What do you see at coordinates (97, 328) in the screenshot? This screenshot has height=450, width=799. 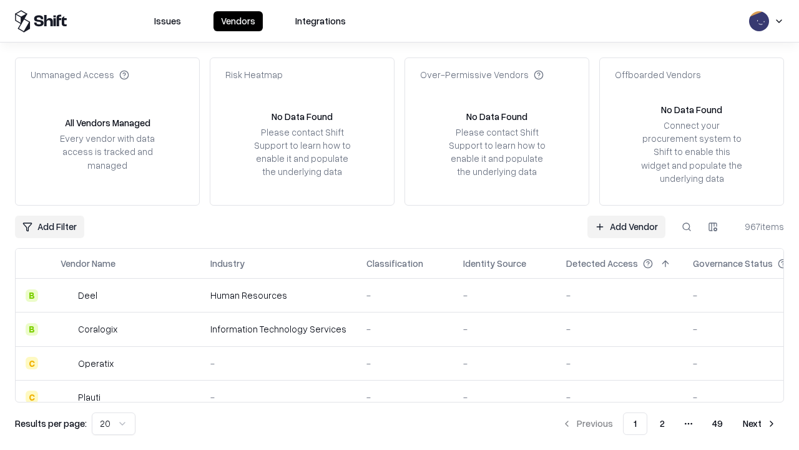 I see `div: Coralogix` at bounding box center [97, 328].